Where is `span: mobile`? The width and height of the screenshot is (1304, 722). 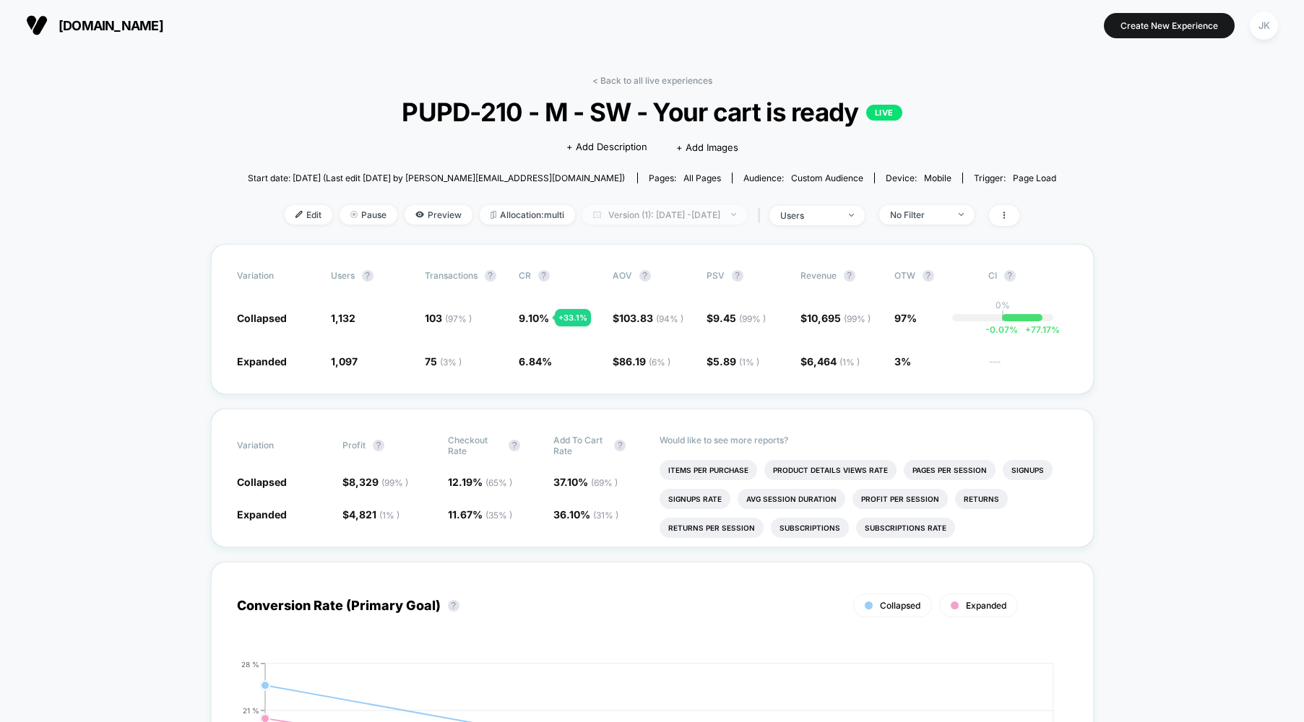
span: mobile is located at coordinates (938, 178).